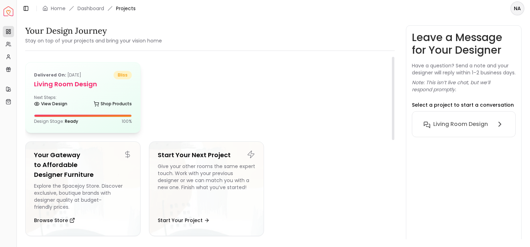 Image resolution: width=530 pixels, height=247 pixels. Describe the element at coordinates (517, 8) in the screenshot. I see `span: NA` at that location.